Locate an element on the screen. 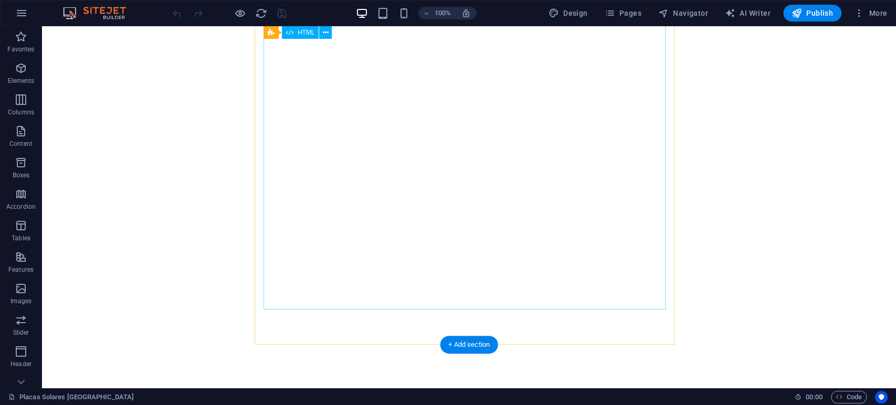  button: Publish is located at coordinates (812, 13).